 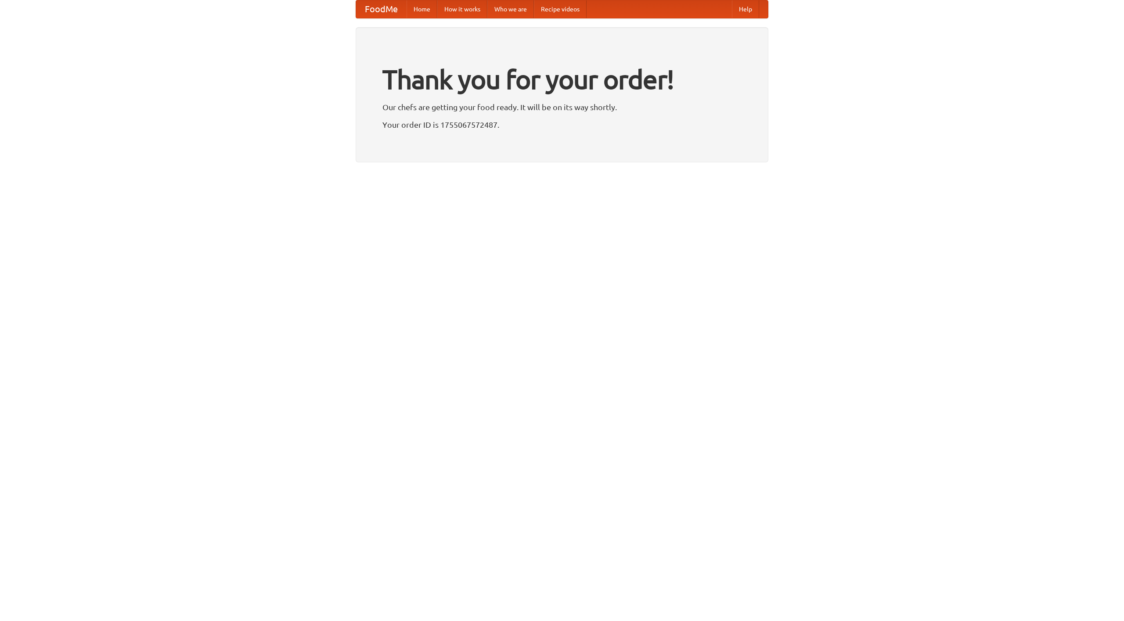 What do you see at coordinates (562, 107) in the screenshot?
I see `p: Our chefs are getting your food ready. It will be on its way shortly.` at bounding box center [562, 107].